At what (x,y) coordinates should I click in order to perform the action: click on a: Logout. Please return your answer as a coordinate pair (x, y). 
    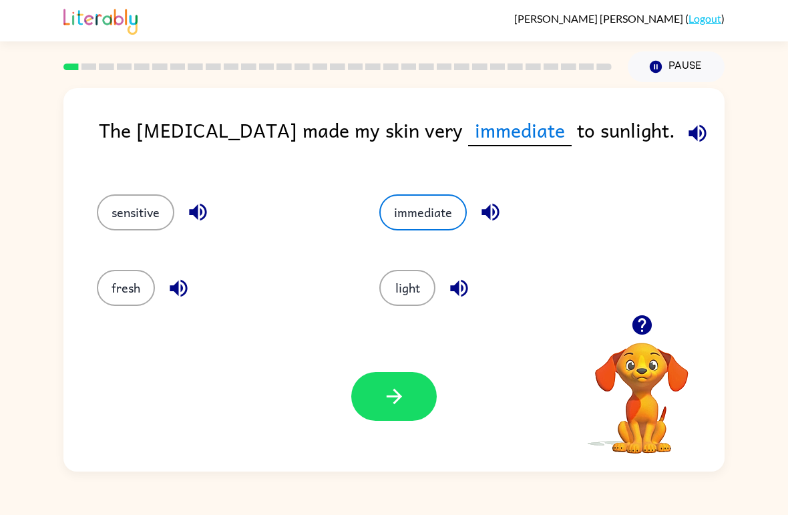
    Looking at the image, I should click on (705, 18).